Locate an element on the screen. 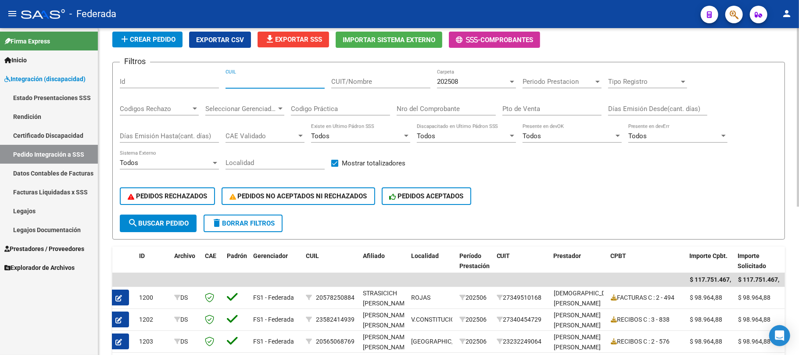 The width and height of the screenshot is (799, 355). div: 1202 is located at coordinates (153, 320).